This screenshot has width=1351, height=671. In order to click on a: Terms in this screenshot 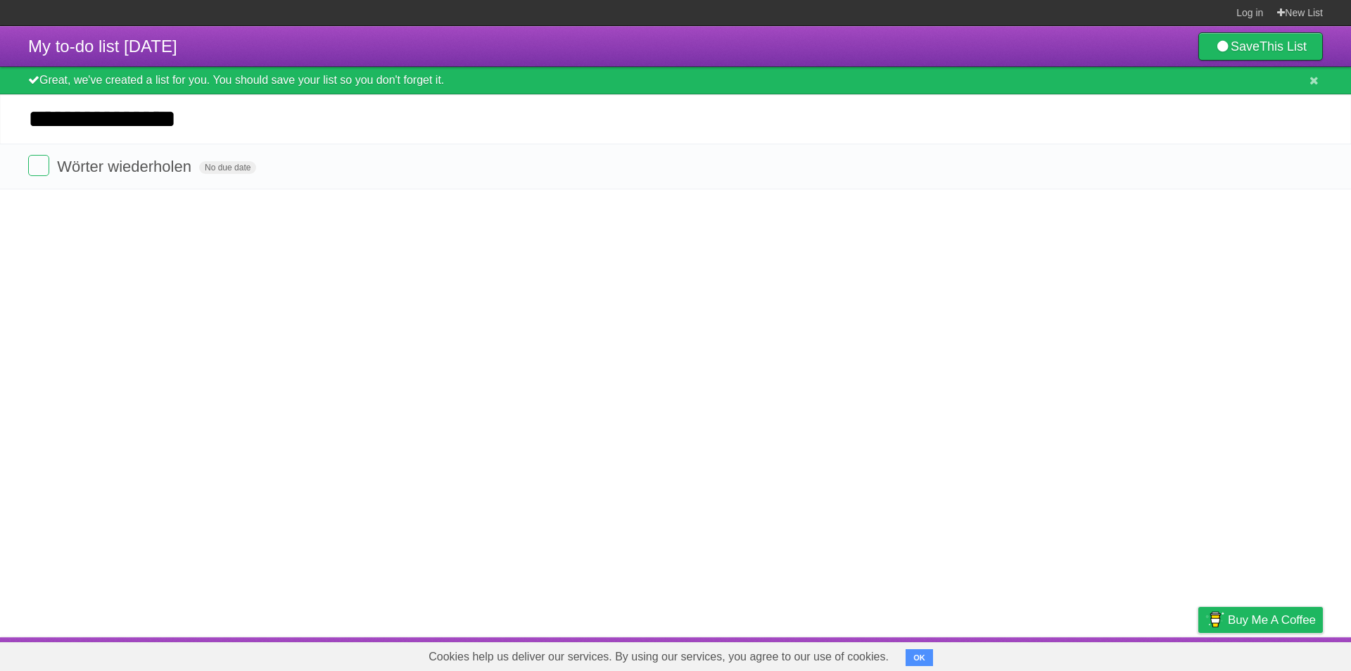, I will do `click(1148, 654)`.